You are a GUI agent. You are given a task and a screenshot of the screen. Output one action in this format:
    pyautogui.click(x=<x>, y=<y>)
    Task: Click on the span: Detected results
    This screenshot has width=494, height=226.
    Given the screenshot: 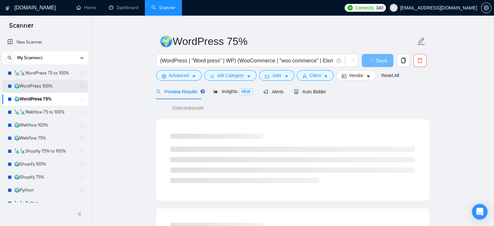 What is the action you would take?
    pyautogui.click(x=188, y=108)
    